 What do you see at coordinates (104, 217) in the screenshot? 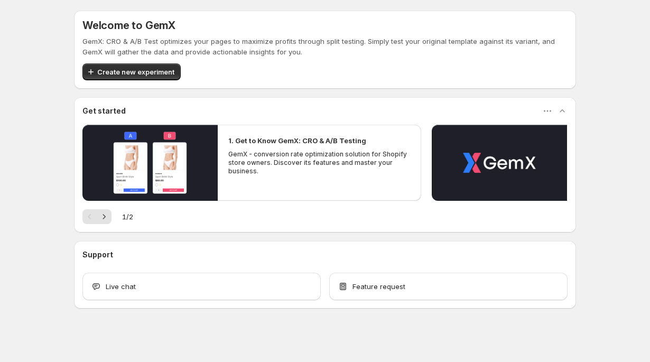
I see `button: Next` at bounding box center [104, 217].